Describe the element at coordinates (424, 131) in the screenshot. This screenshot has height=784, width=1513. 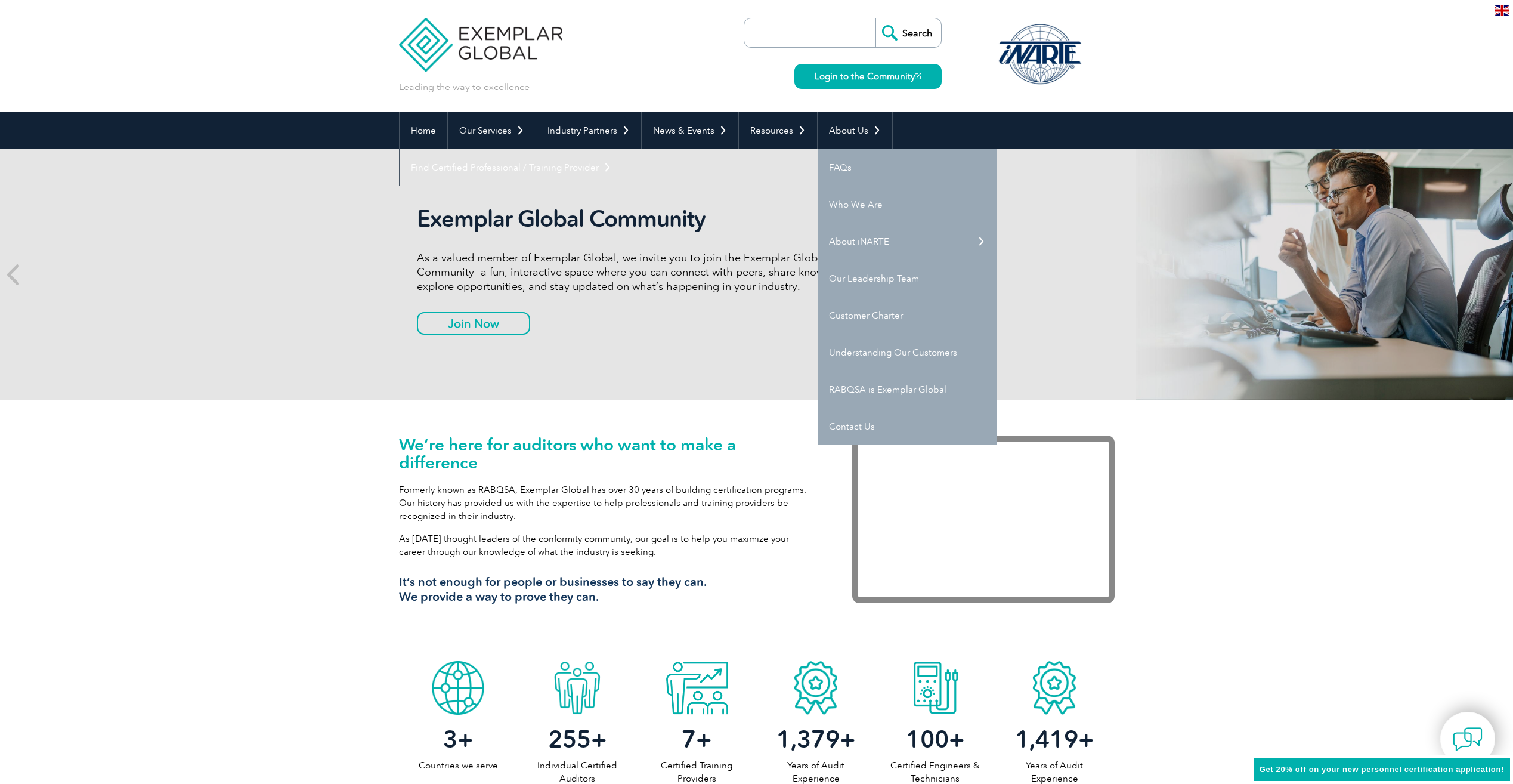
I see `a: Home` at that location.